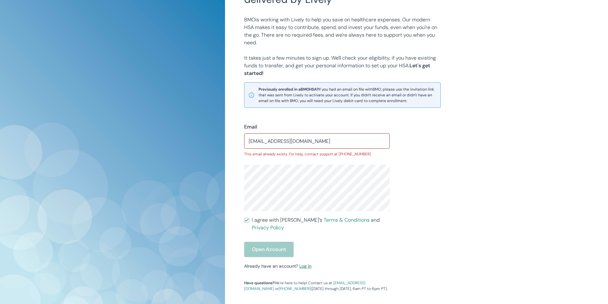  I want to click on small: Already have an account?, so click(278, 266).